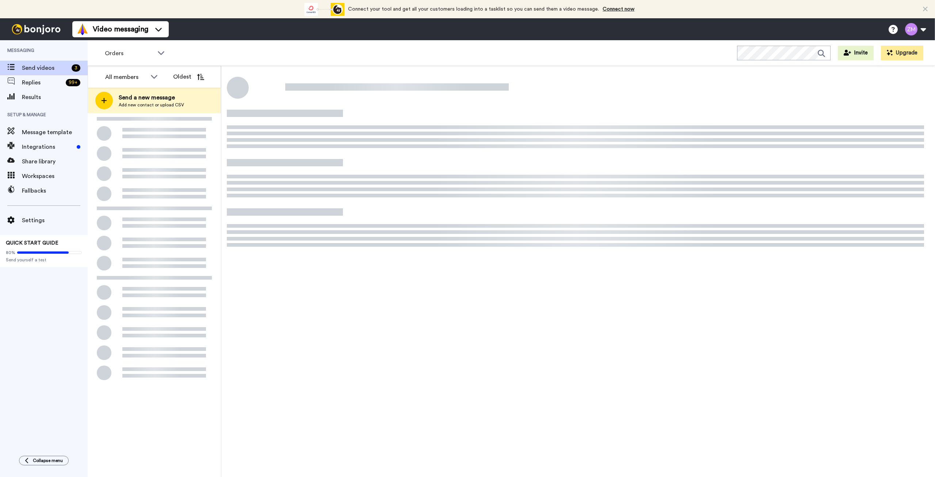 The height and width of the screenshot is (477, 935). I want to click on span: Results, so click(55, 97).